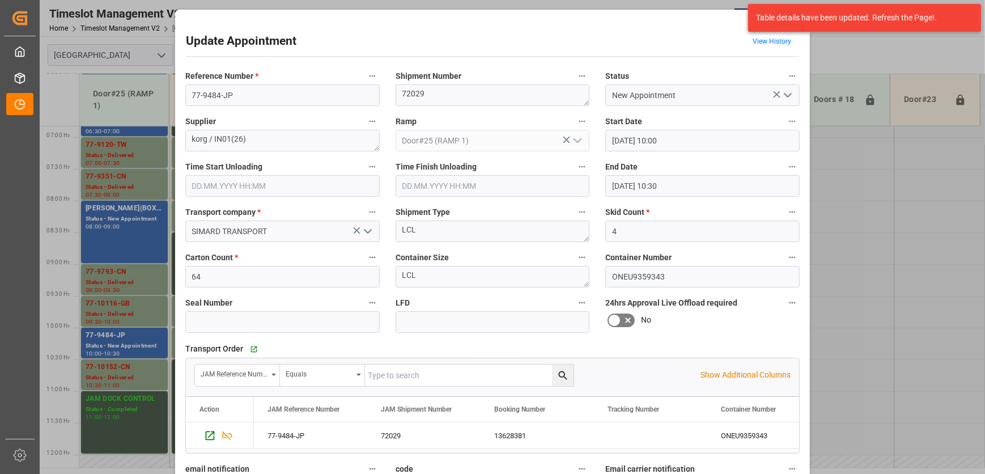 This screenshot has height=474, width=985. I want to click on div: 13628381, so click(537, 435).